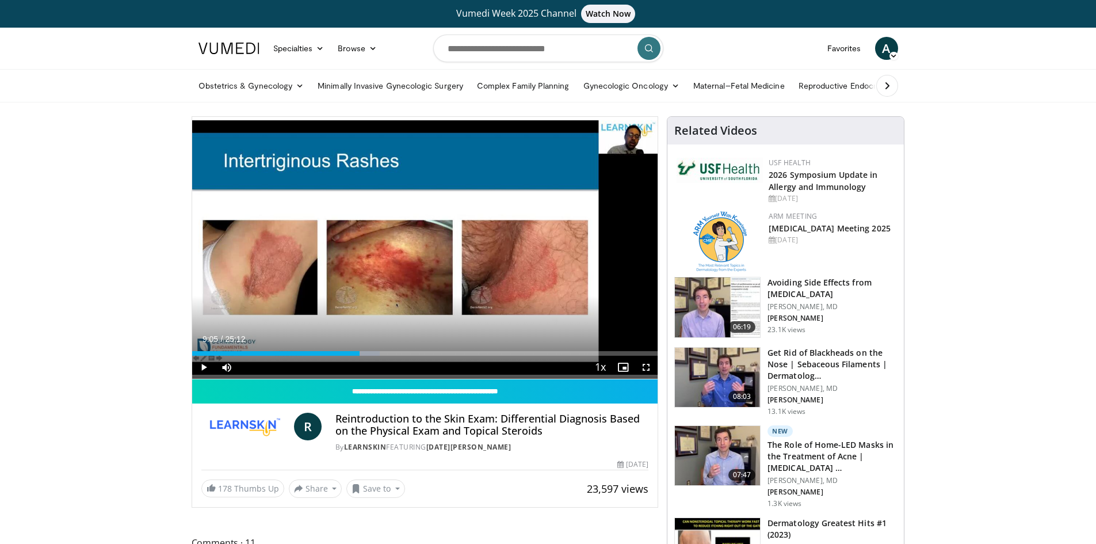  I want to click on span: 9:05, so click(210, 339).